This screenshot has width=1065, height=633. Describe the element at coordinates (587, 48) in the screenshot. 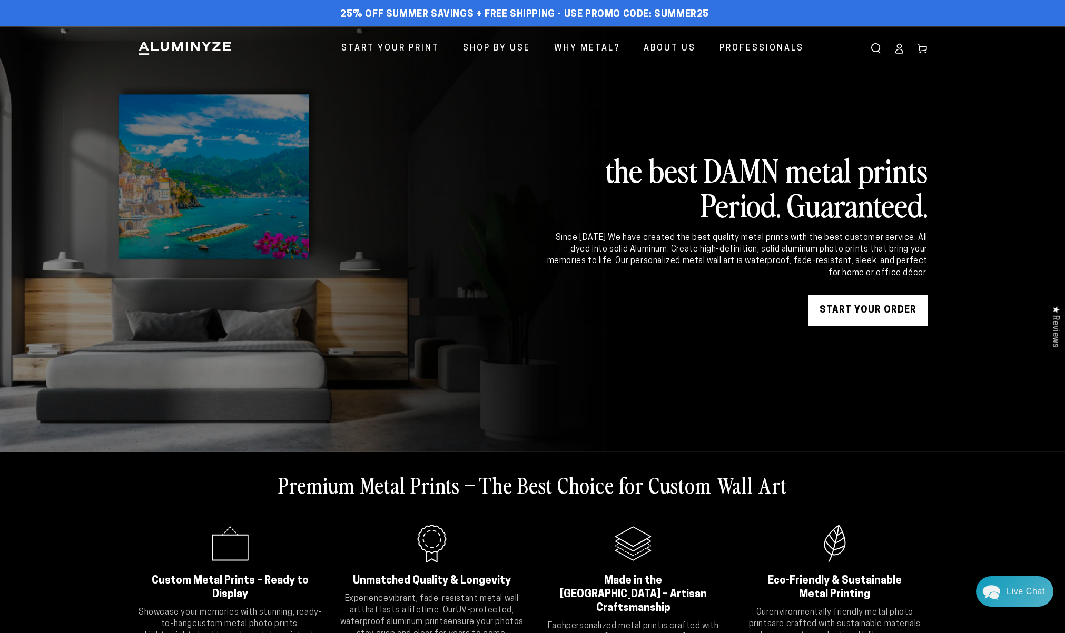

I see `span: Why Metal?` at that location.